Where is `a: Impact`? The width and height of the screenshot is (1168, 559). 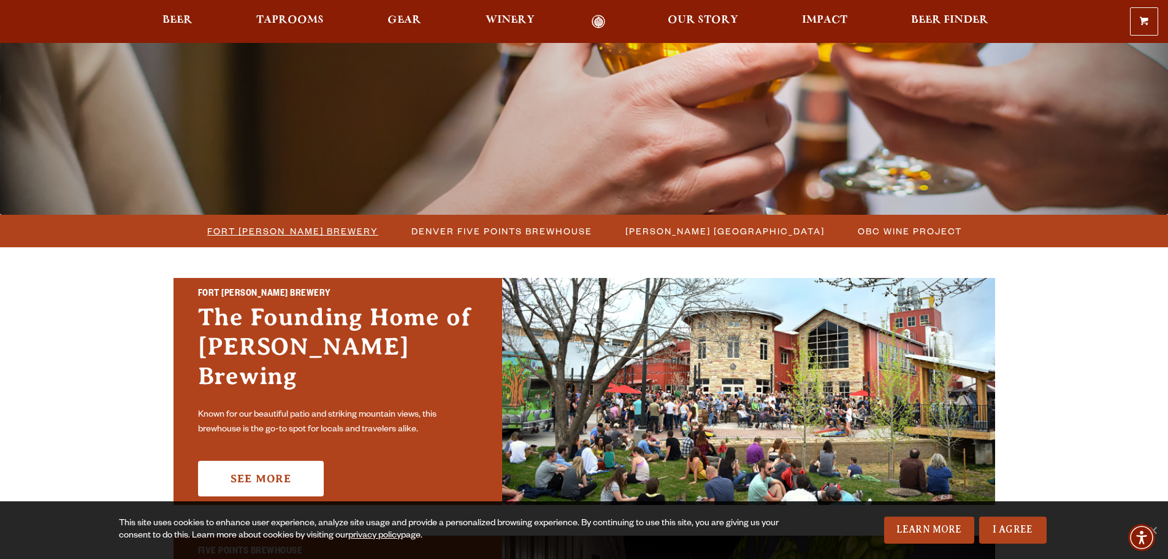 a: Impact is located at coordinates (825, 21).